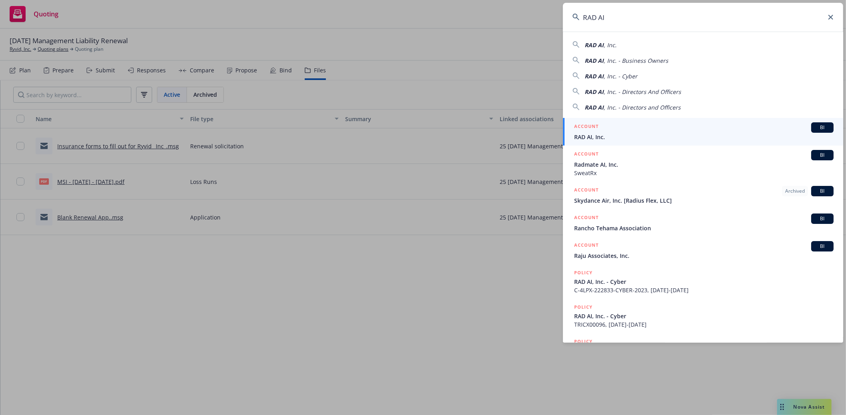 This screenshot has width=846, height=415. Describe the element at coordinates (610, 45) in the screenshot. I see `span: , Inc.` at that location.